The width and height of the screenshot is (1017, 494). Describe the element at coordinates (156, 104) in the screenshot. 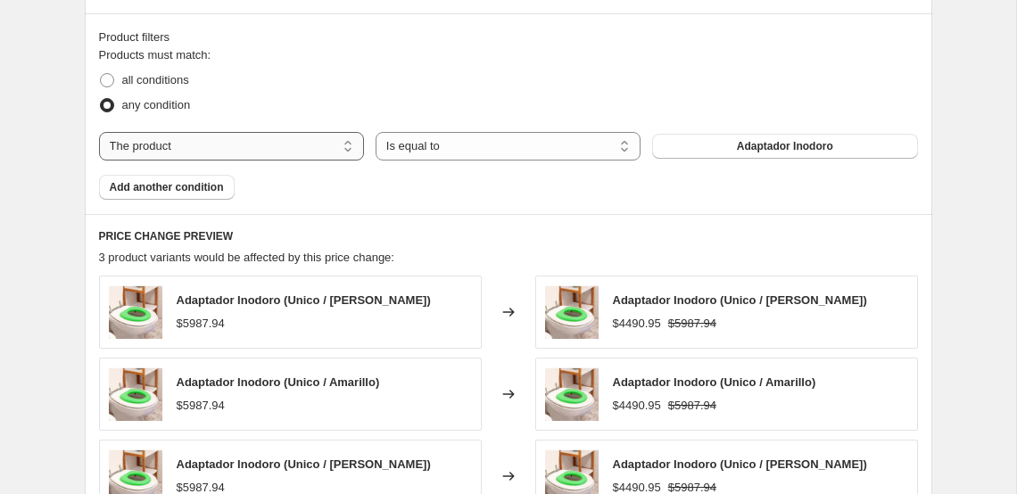

I see `span: any condition` at that location.